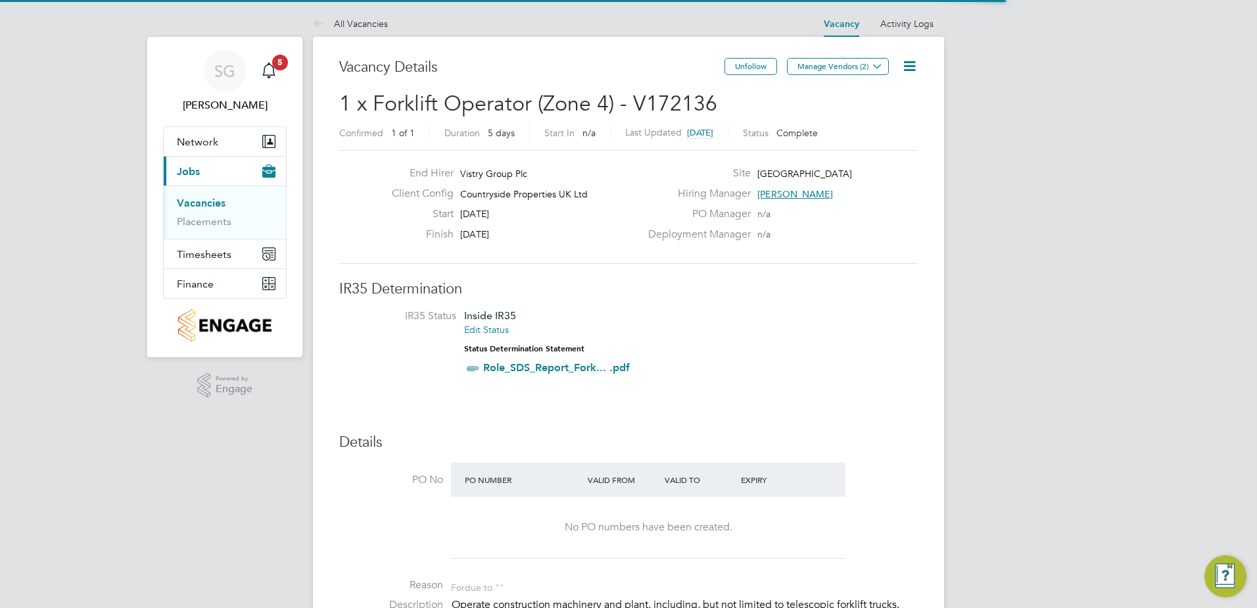 The image size is (1257, 608). Describe the element at coordinates (280, 62) in the screenshot. I see `span: 5` at that location.